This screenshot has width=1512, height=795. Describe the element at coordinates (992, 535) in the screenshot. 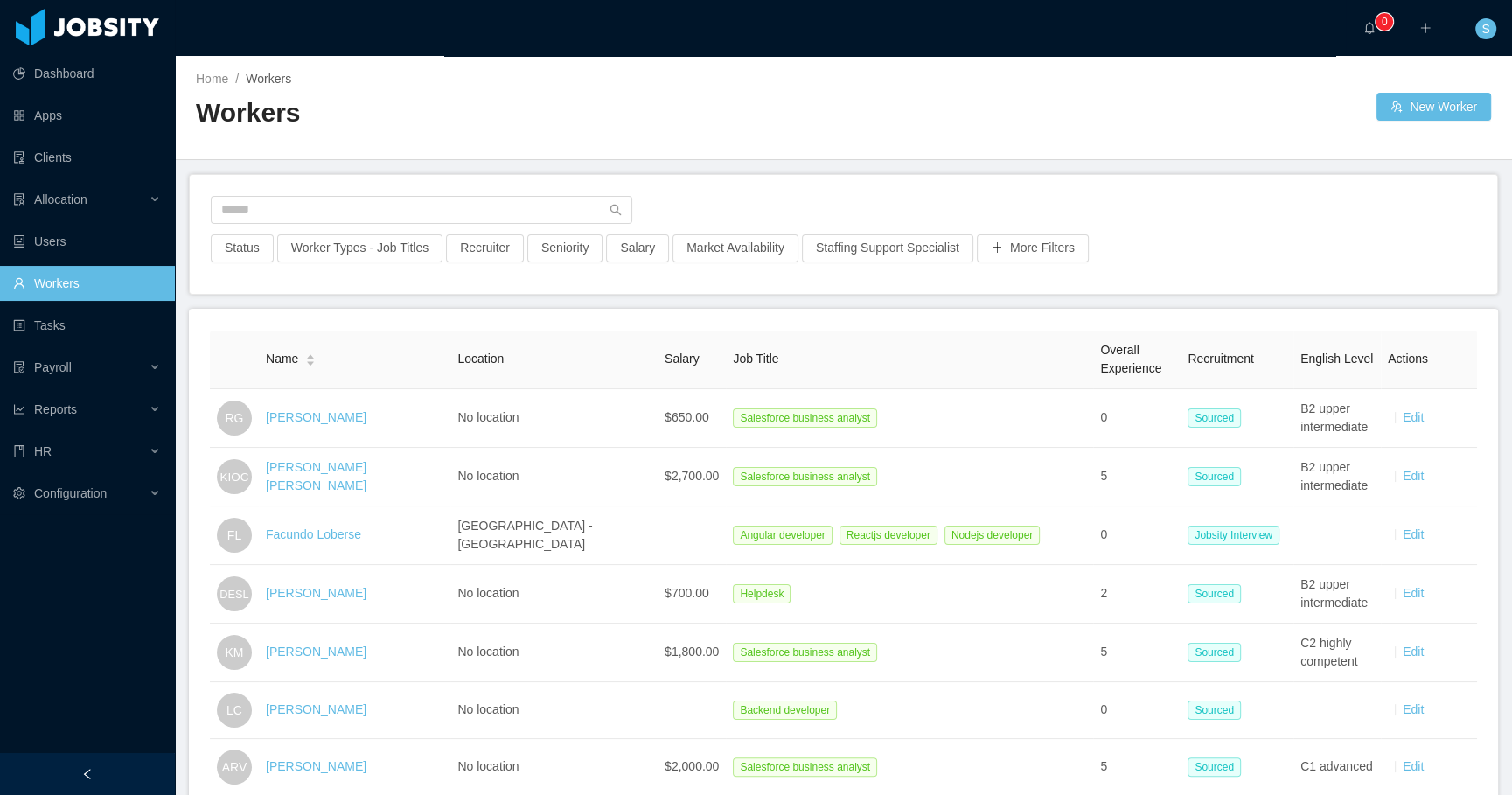

I see `span: Nodejs developer` at that location.